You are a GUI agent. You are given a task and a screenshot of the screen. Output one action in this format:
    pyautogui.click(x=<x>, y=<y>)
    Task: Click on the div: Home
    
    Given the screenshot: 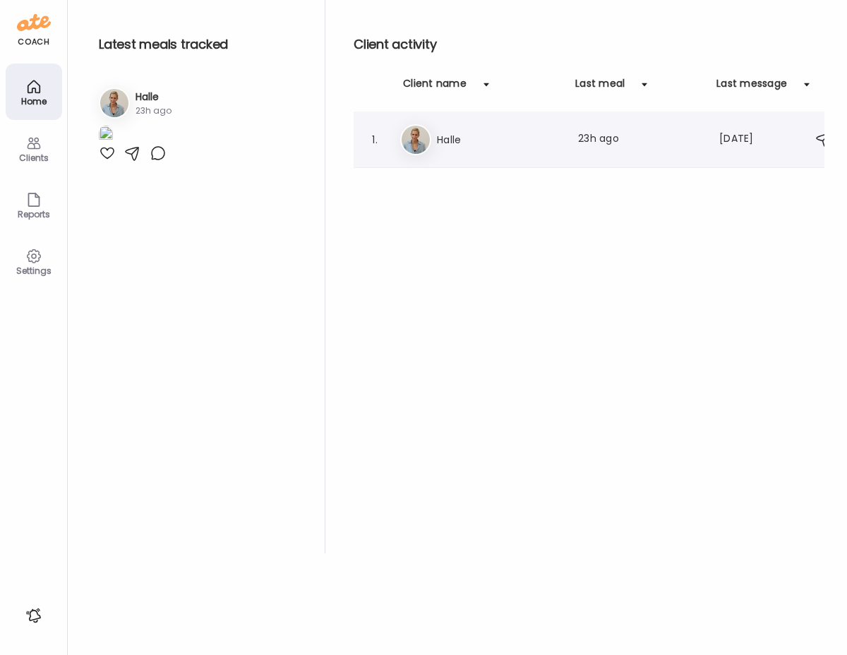 What is the action you would take?
    pyautogui.click(x=34, y=101)
    